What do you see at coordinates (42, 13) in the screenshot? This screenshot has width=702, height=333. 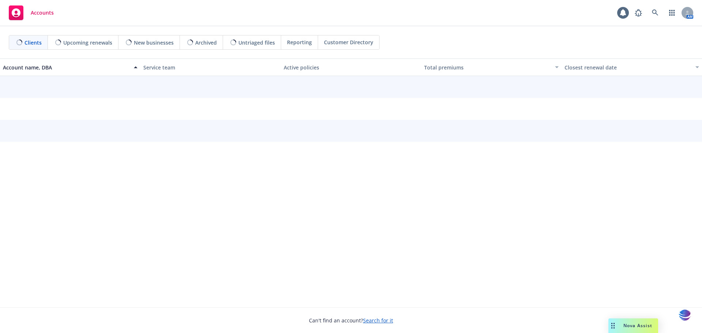 I see `span: Accounts` at bounding box center [42, 13].